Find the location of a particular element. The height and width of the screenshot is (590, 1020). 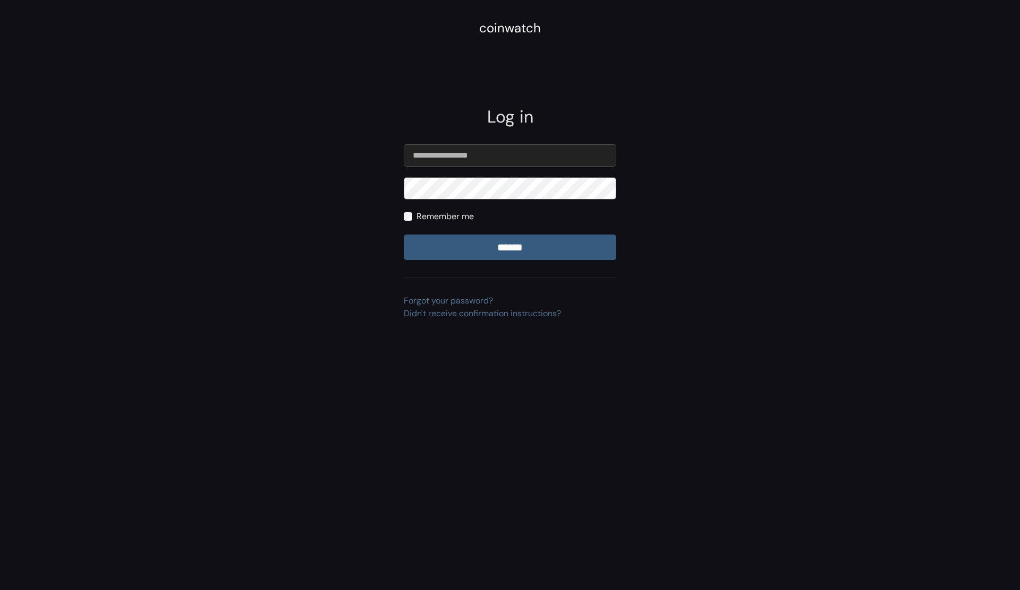

a: Didn't receive confirmation instructions? is located at coordinates (482, 313).